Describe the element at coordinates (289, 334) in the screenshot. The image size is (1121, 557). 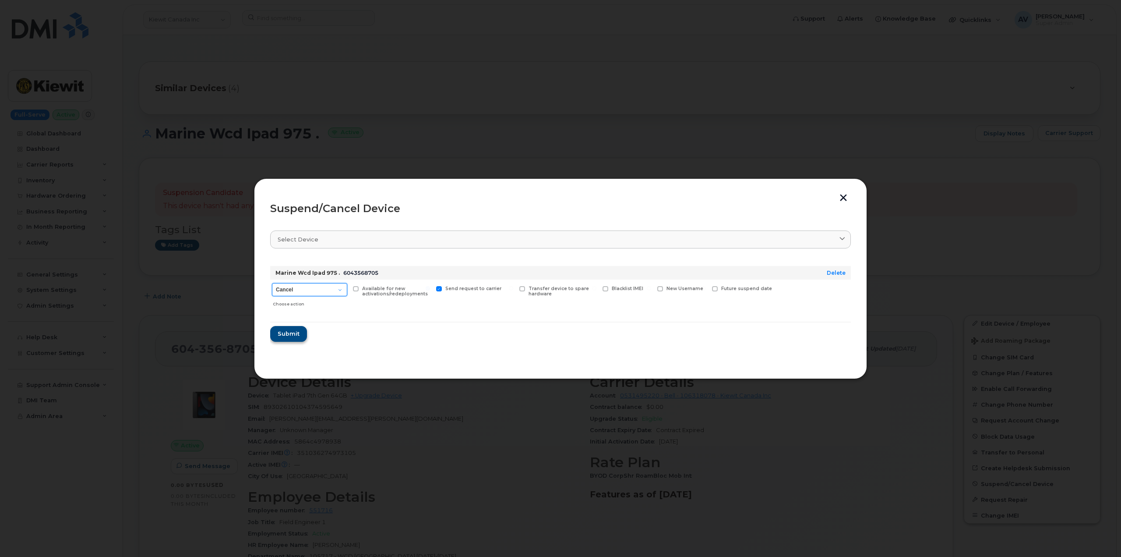
I see `button: Submit` at that location.